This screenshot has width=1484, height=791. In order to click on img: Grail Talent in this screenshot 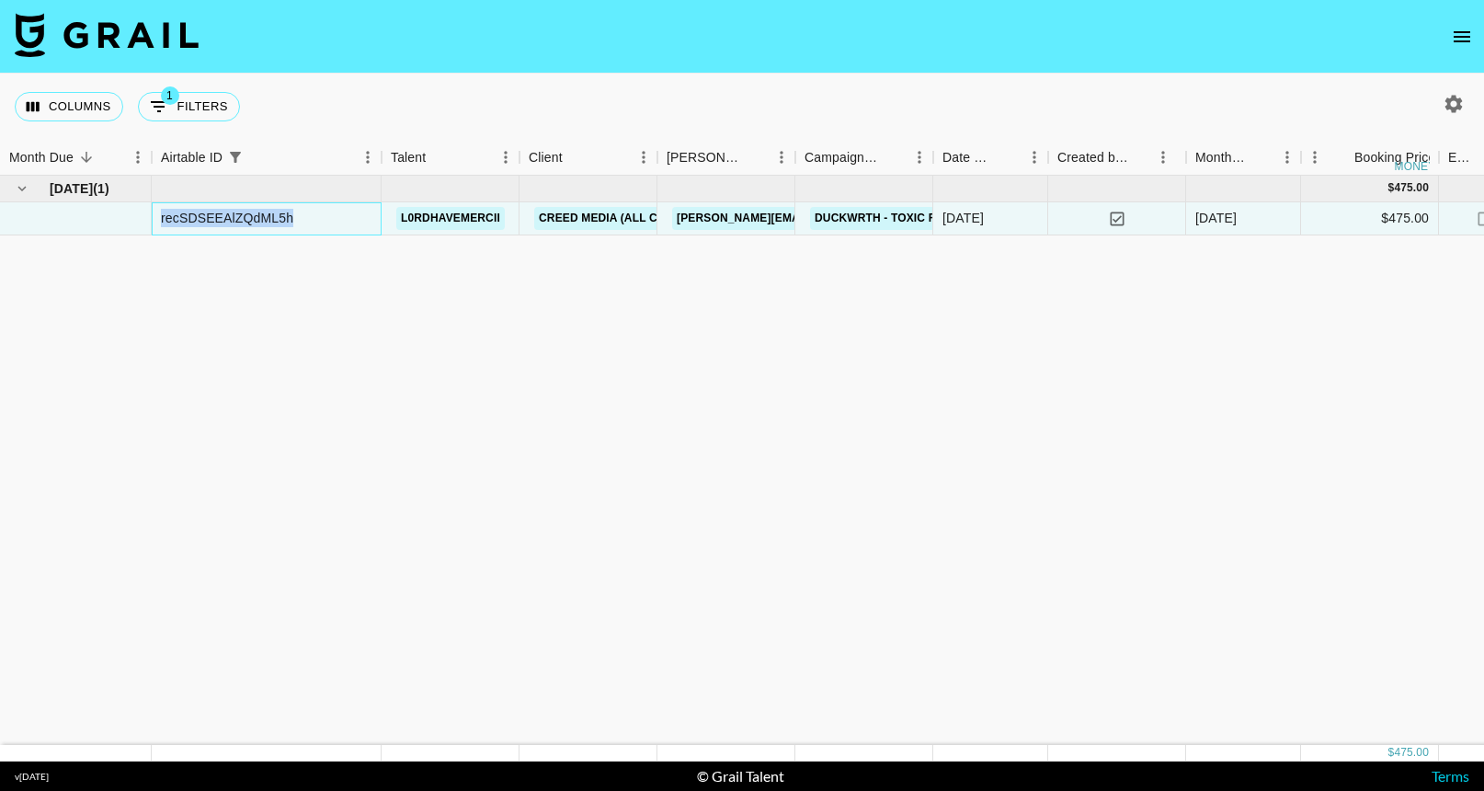, I will do `click(107, 35)`.